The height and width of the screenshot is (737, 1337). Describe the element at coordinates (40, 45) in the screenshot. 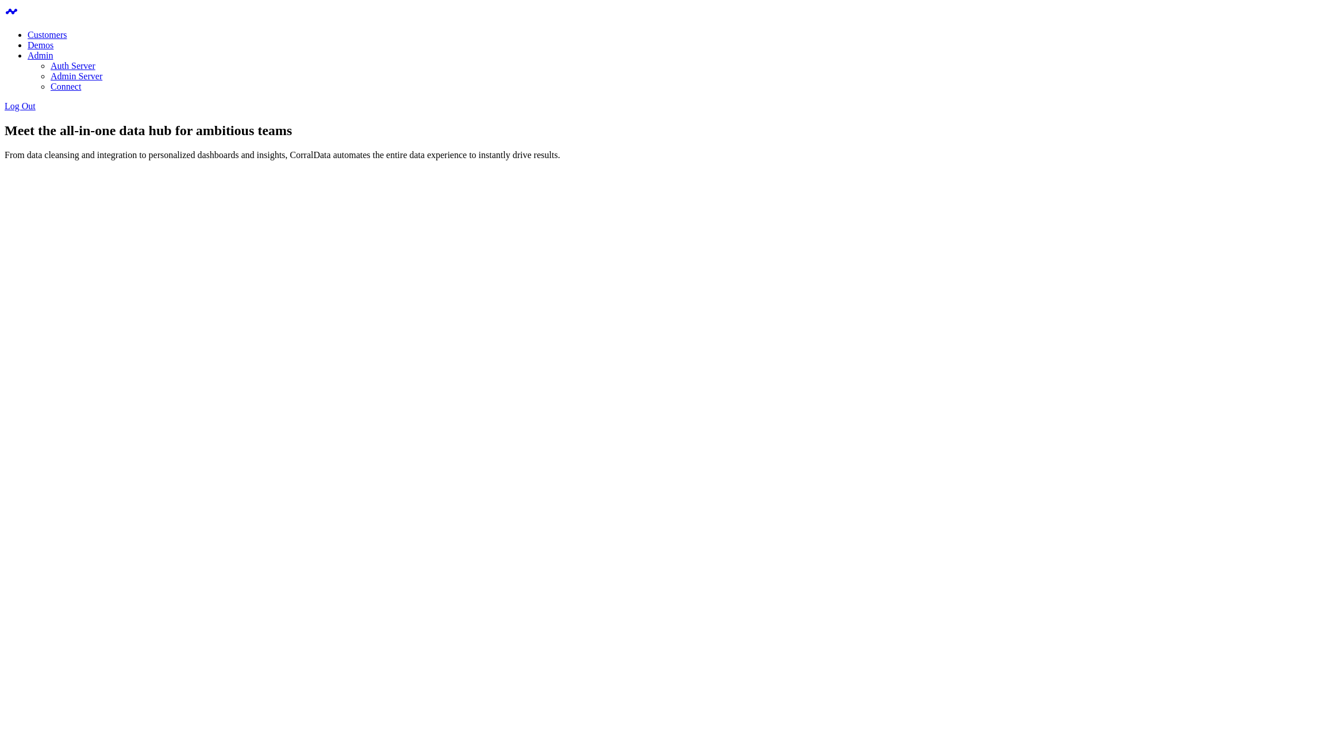

I see `a: Demos` at that location.